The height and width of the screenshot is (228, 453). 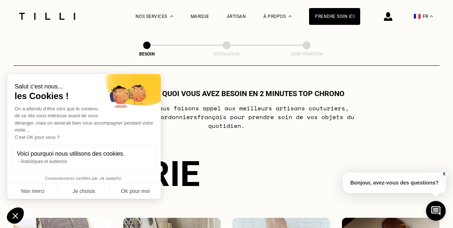 What do you see at coordinates (395, 183) in the screenshot?
I see `p: Bonjour, avez-vous des questions?` at bounding box center [395, 183].